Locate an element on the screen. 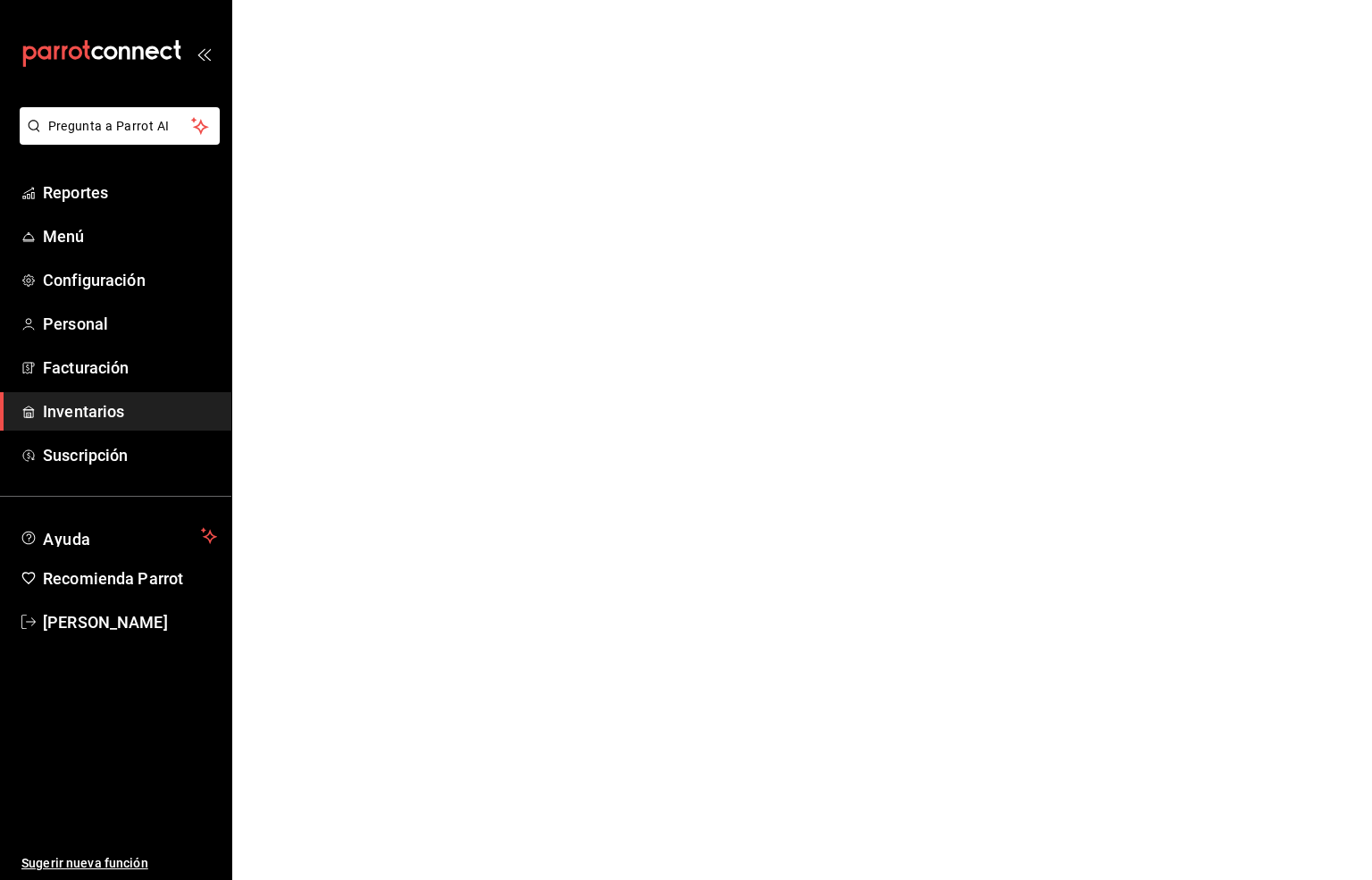 The height and width of the screenshot is (880, 1372). a: Pregunta a Parrot AI is located at coordinates (116, 139).